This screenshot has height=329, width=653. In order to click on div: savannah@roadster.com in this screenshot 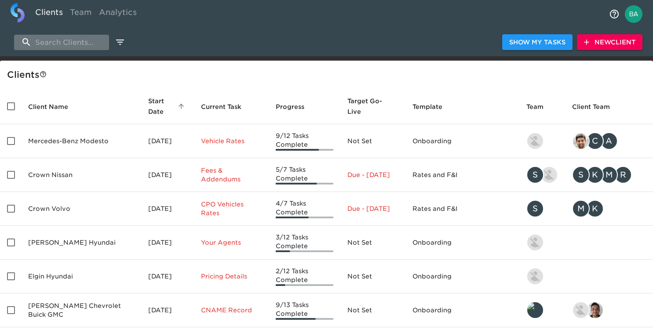, I will do `click(542, 209)`.